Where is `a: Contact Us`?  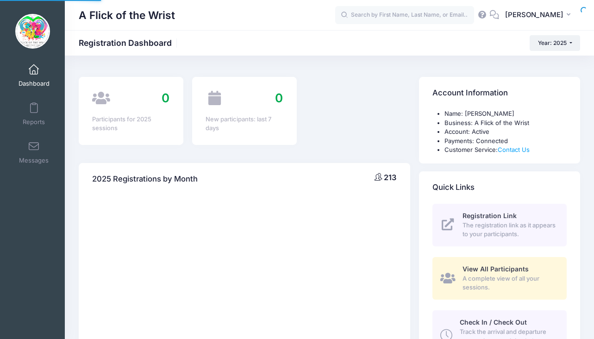 a: Contact Us is located at coordinates (514, 150).